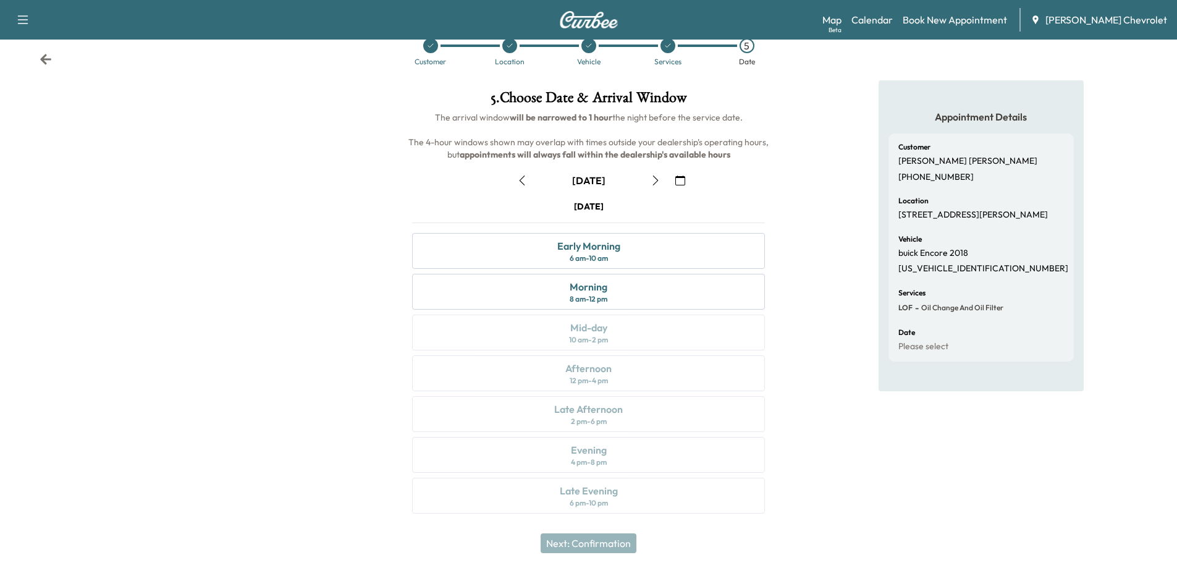 The image size is (1177, 568). What do you see at coordinates (981, 117) in the screenshot?
I see `h5: Appointment Details` at bounding box center [981, 117].